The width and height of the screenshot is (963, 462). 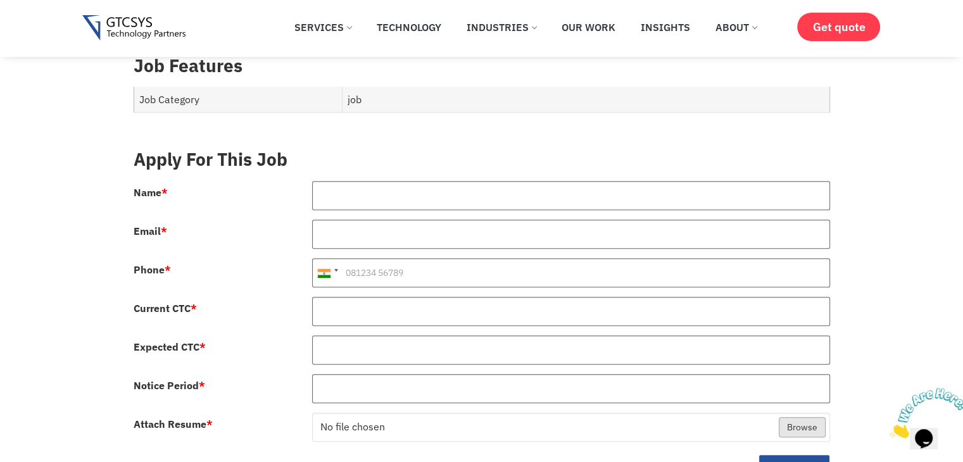 What do you see at coordinates (736, 27) in the screenshot?
I see `a: About` at bounding box center [736, 27].